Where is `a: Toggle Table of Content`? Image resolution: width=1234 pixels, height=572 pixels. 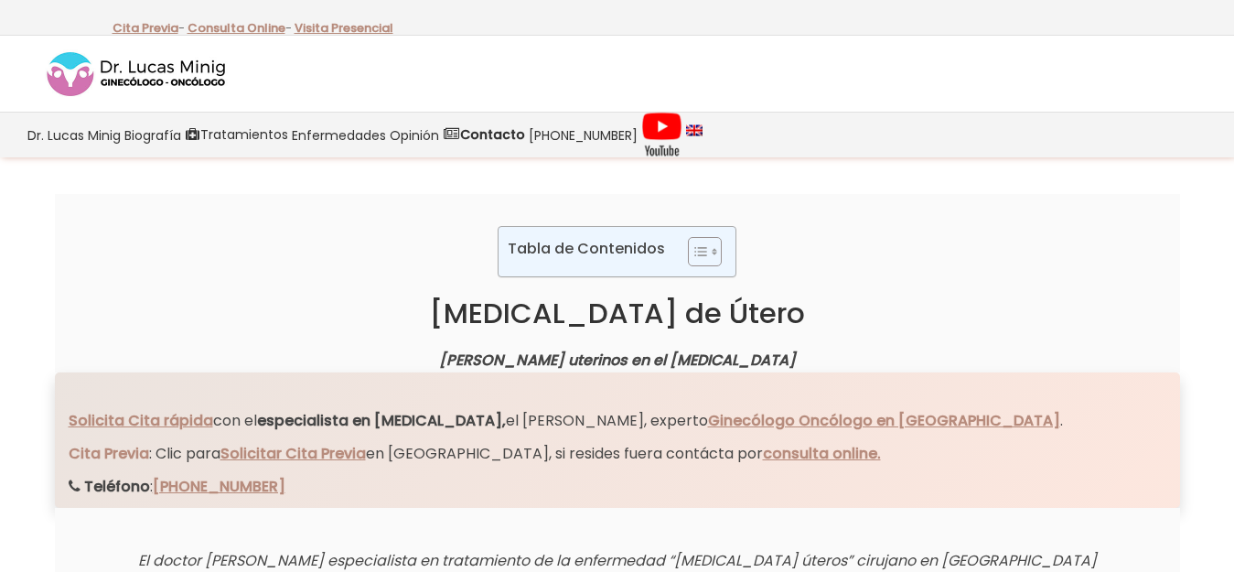
a: Toggle Table of Content is located at coordinates (695, 252).